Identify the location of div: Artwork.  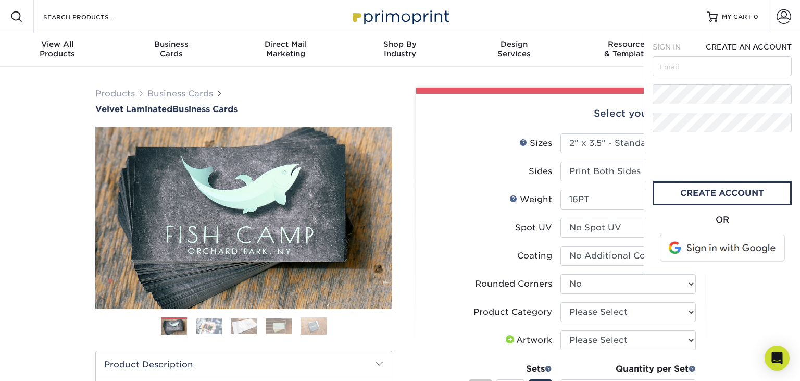
(527, 340).